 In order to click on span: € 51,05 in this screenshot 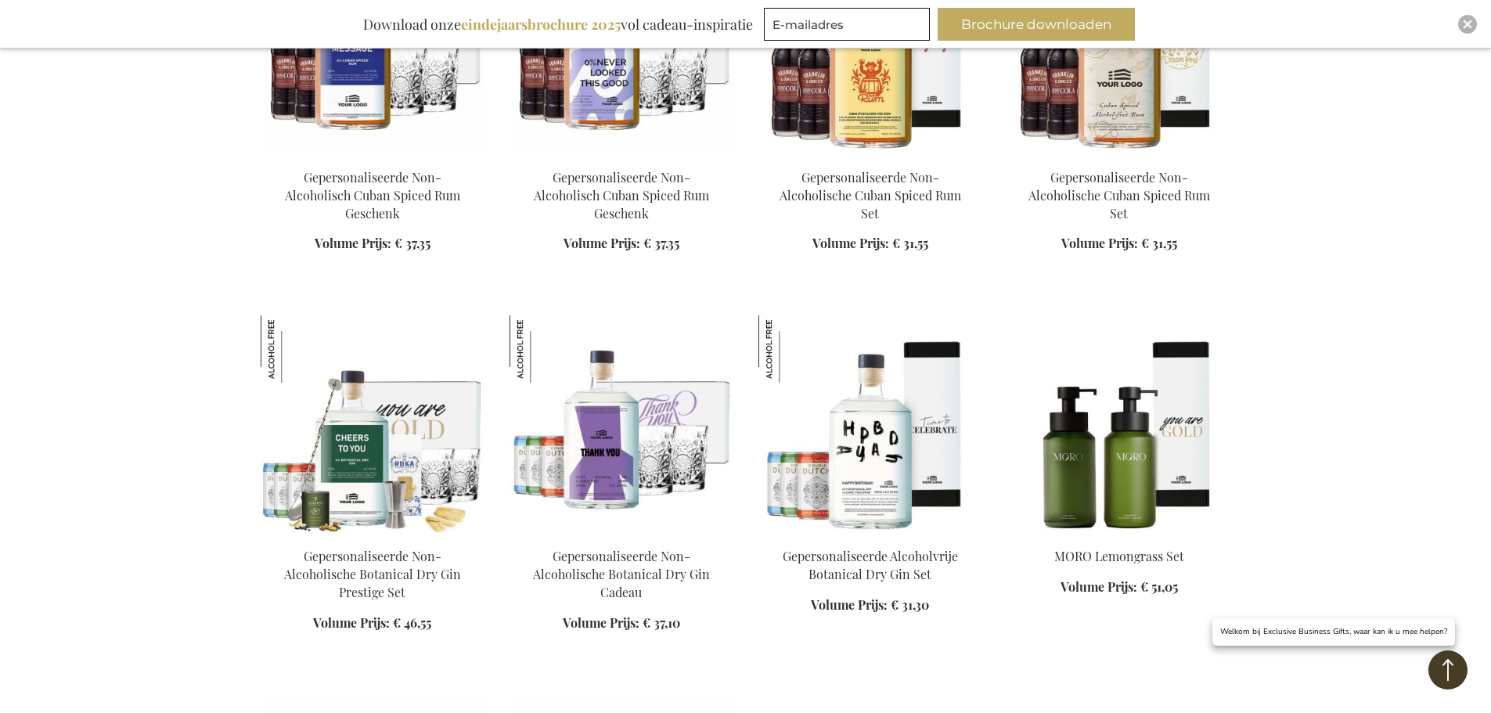, I will do `click(1159, 586)`.